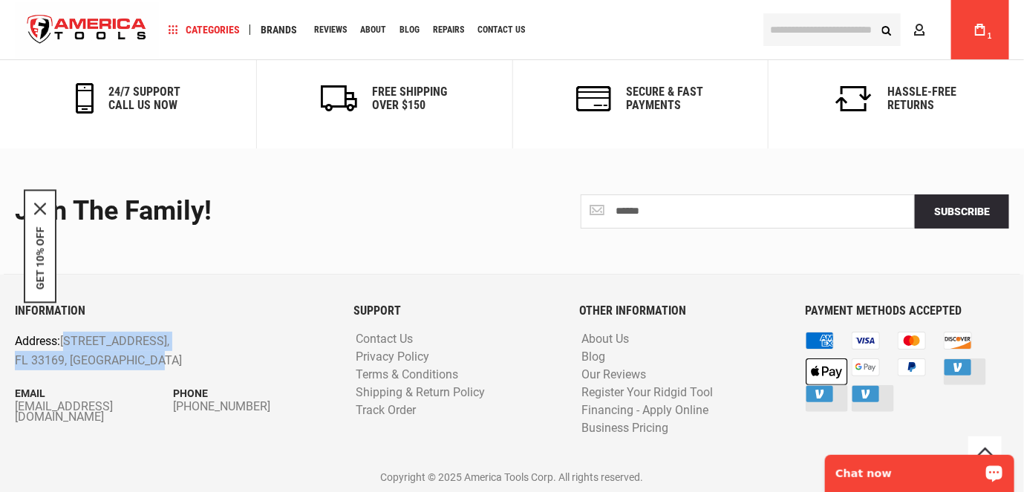 This screenshot has height=492, width=1024. What do you see at coordinates (887, 30) in the screenshot?
I see `button: Search` at bounding box center [887, 30].